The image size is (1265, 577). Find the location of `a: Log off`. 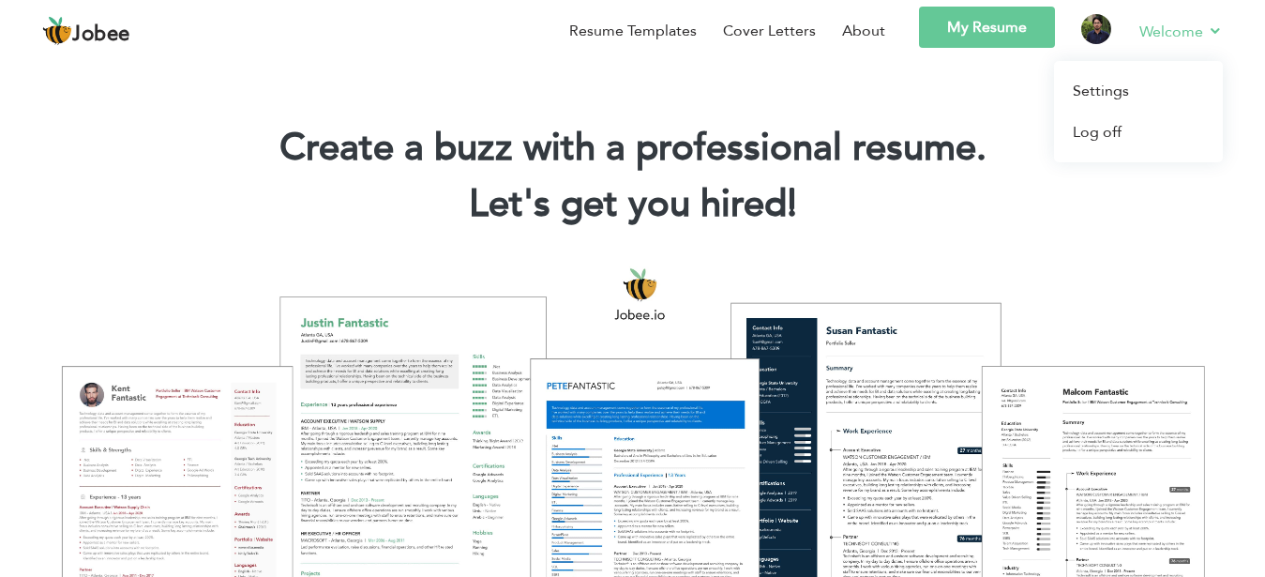

a: Log off is located at coordinates (1139, 132).